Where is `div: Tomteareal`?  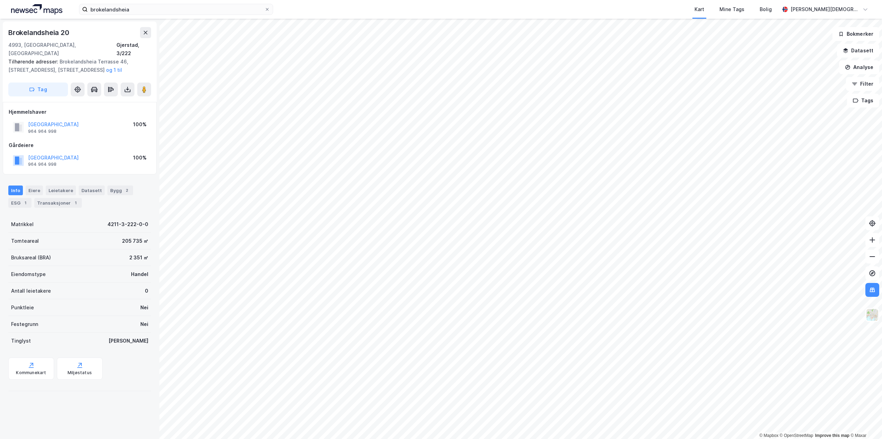 div: Tomteareal is located at coordinates (25, 241).